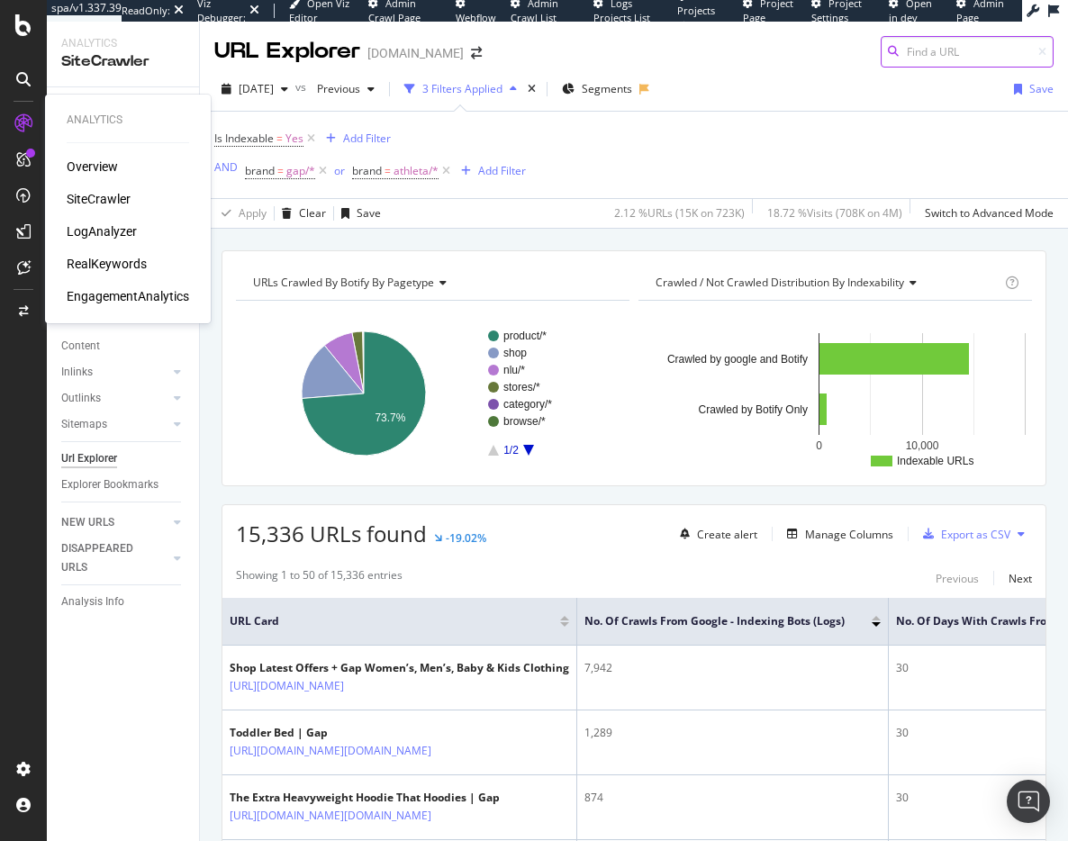  What do you see at coordinates (93, 602) in the screenshot?
I see `div: Analysis Info` at bounding box center [93, 602].